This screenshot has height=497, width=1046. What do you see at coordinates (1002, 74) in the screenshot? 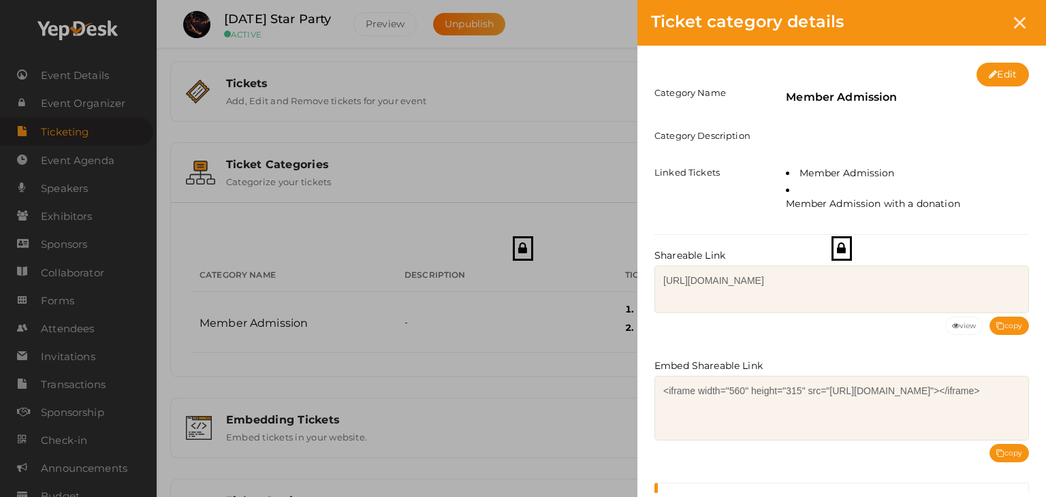
I see `button: Edit` at bounding box center [1002, 74].